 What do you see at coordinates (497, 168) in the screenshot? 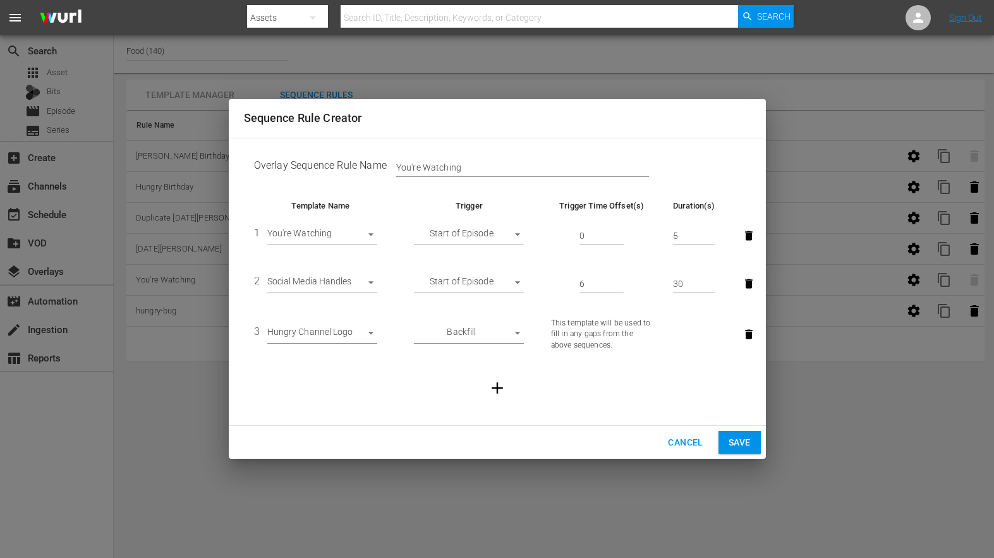
I see `td: Overlay Sequence Rule Name` at bounding box center [497, 168].